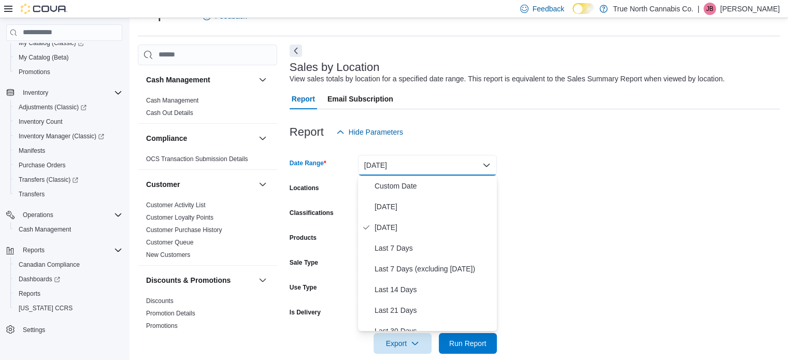 The image size is (788, 360). I want to click on button: Export, so click(403, 344).